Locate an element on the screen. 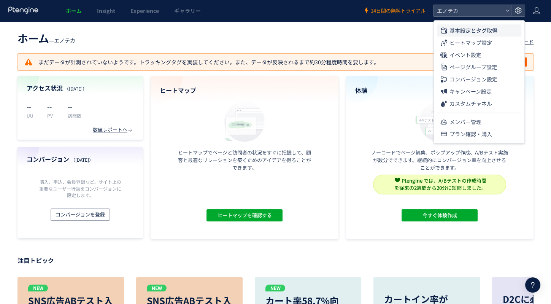 This screenshot has width=551, height=304. span: 14日間の無料トライアル is located at coordinates (398, 11).